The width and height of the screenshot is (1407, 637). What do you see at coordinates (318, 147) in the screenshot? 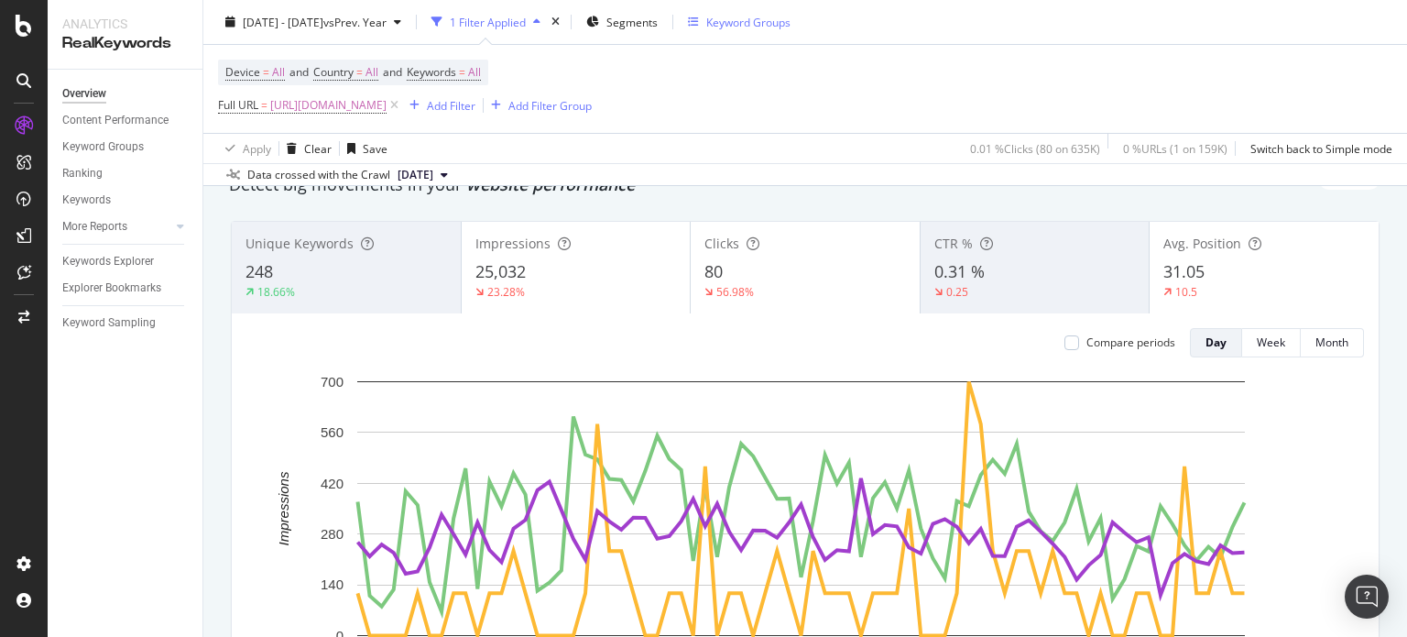
I see `div: Clear` at bounding box center [318, 147].